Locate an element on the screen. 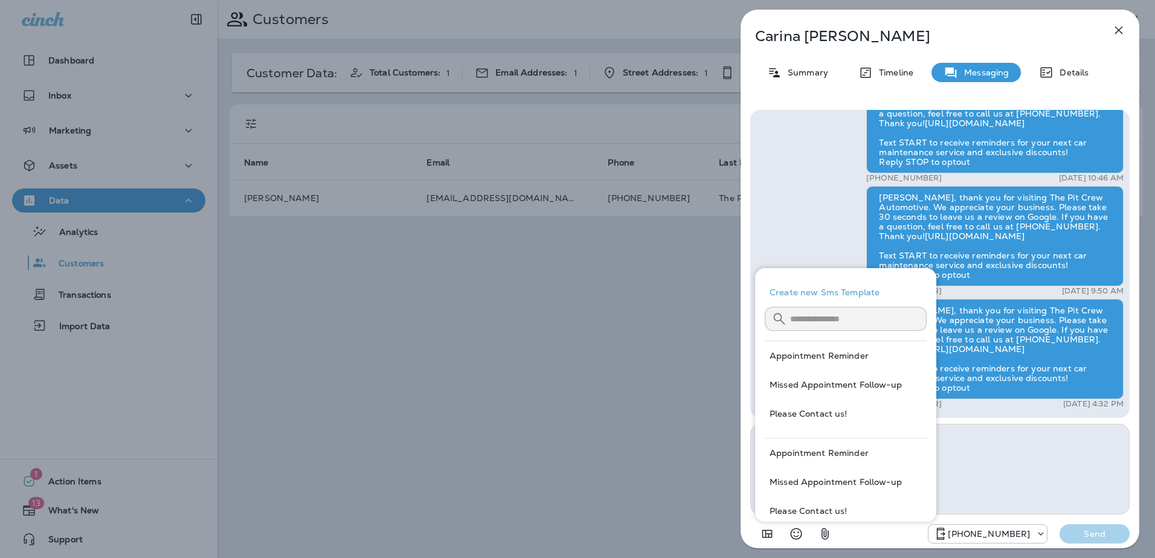 The height and width of the screenshot is (558, 1155). button: Select an emoji is located at coordinates (796, 534).